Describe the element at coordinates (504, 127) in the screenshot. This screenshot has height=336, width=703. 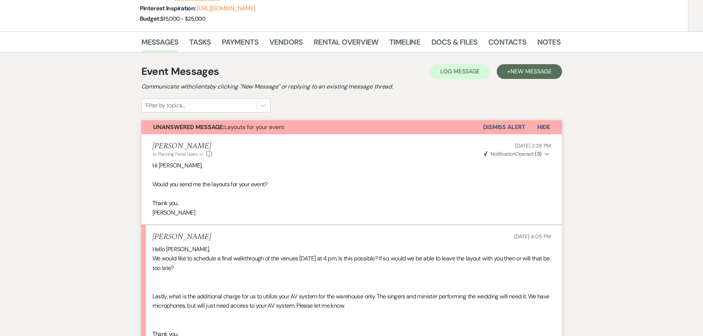
I see `button: Dismiss Alert` at that location.